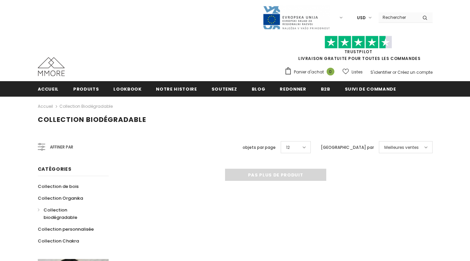 The image size is (470, 261). Describe the element at coordinates (401, 148) in the screenshot. I see `span: Meilleures ventes` at that location.